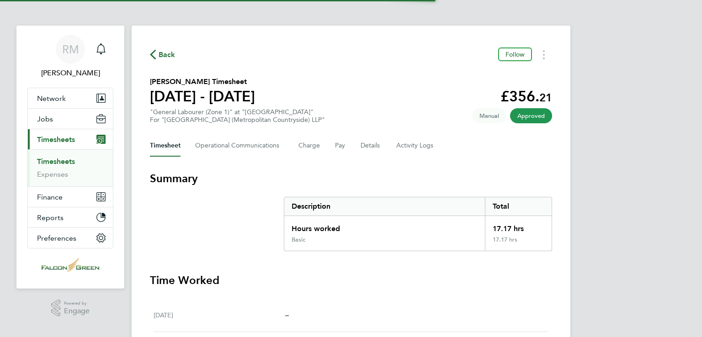 Image resolution: width=702 pixels, height=337 pixels. Describe the element at coordinates (70, 168) in the screenshot. I see `div: Timesheets` at that location.